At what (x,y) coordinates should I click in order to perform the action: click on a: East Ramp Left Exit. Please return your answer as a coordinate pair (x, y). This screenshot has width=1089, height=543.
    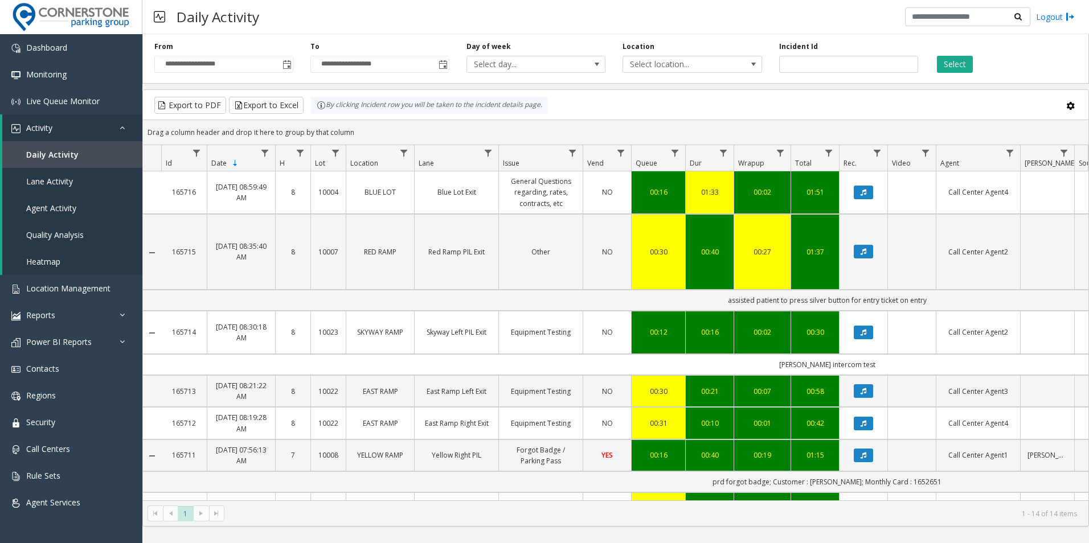
    Looking at the image, I should click on (456, 391).